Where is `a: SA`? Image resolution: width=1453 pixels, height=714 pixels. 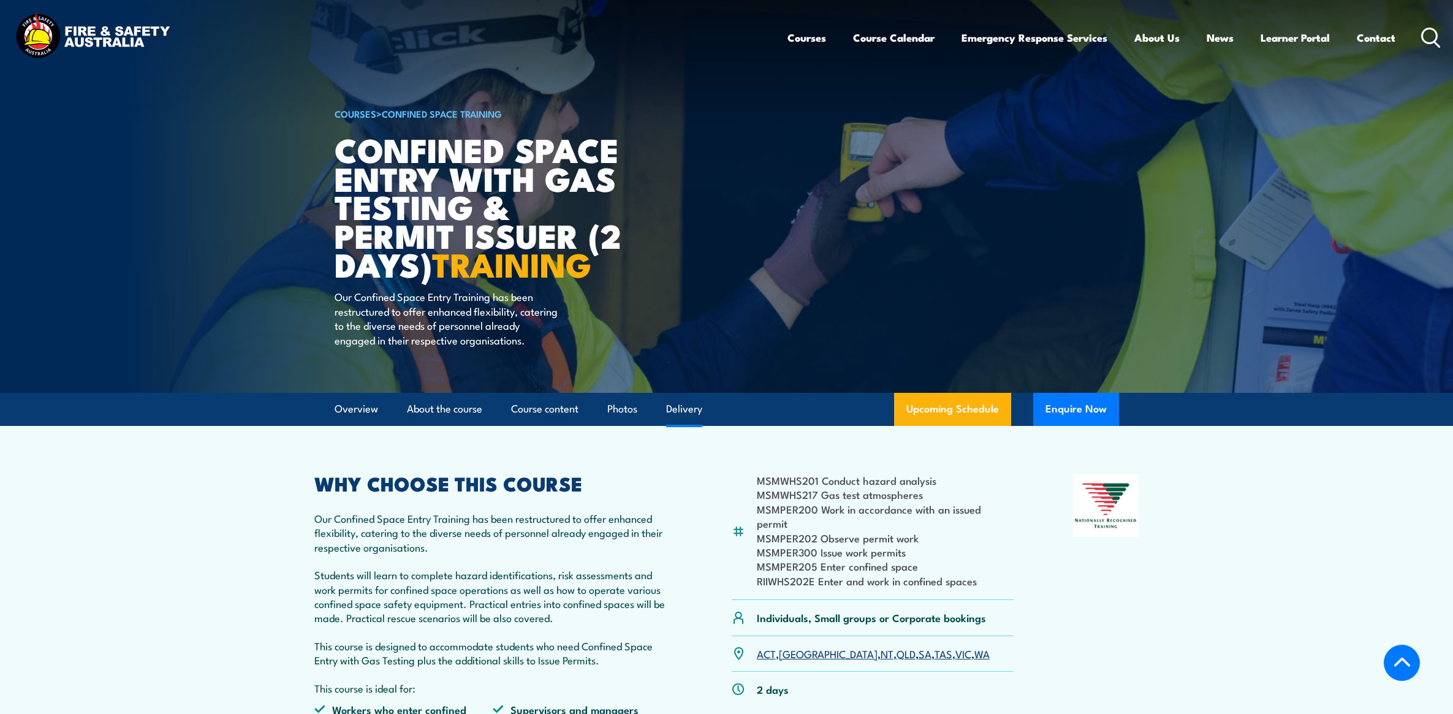
a: SA is located at coordinates (925, 653).